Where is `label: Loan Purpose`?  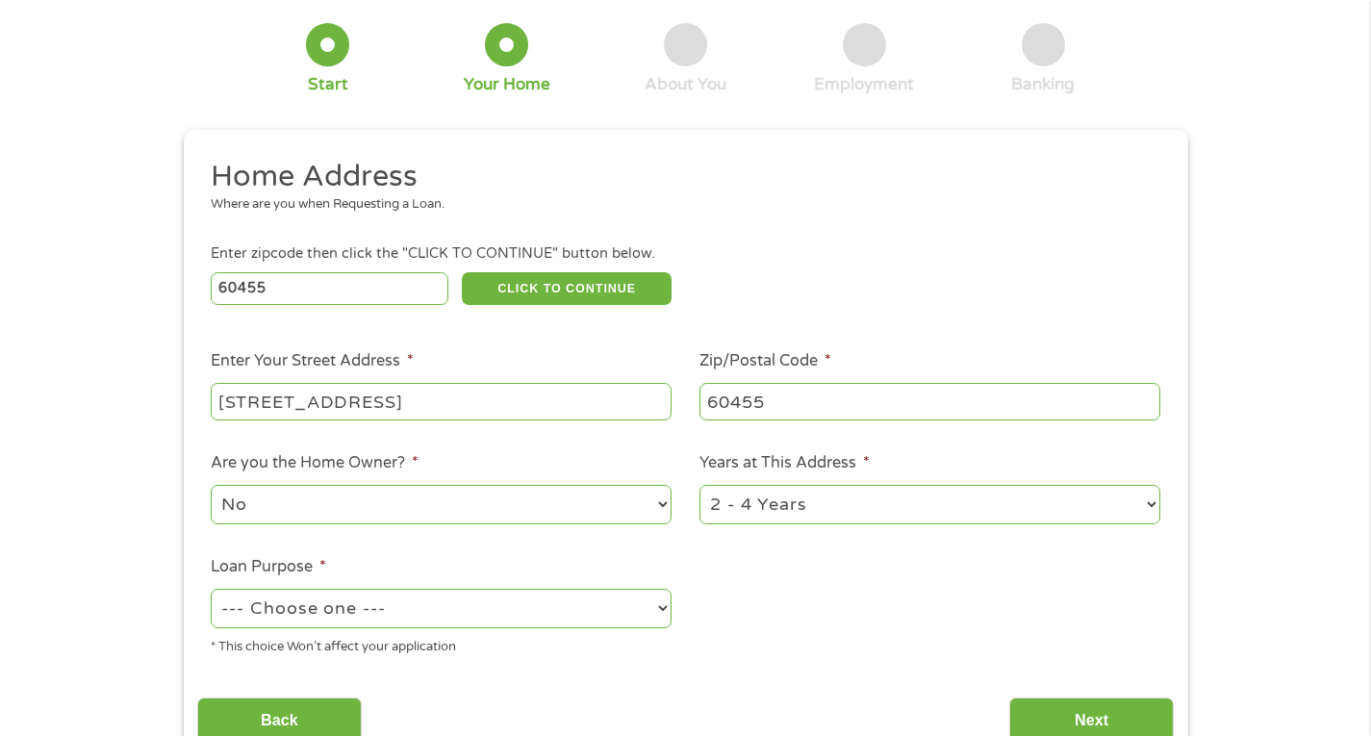
label: Loan Purpose is located at coordinates (268, 567).